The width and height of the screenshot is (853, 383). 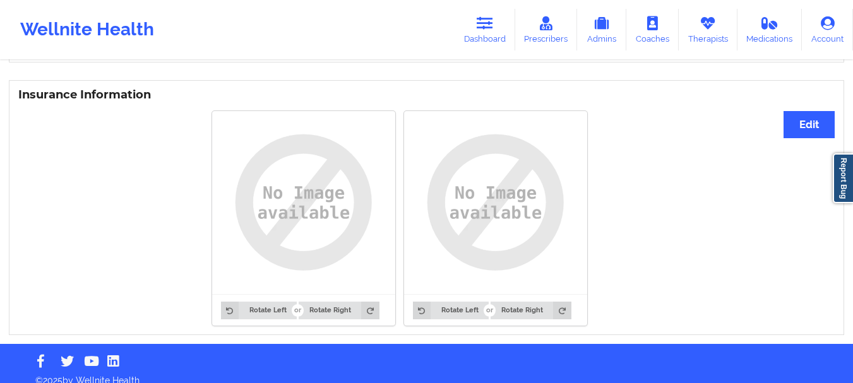 I want to click on a: Account, so click(x=827, y=30).